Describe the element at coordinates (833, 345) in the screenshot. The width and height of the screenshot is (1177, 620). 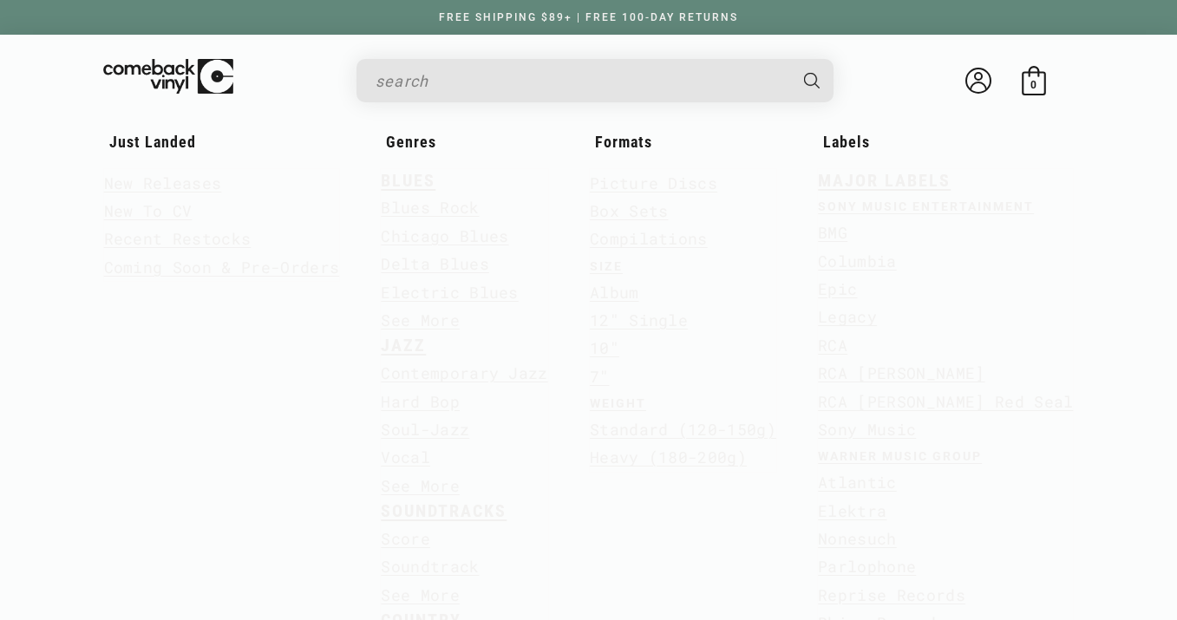
I see `a: RCA` at that location.